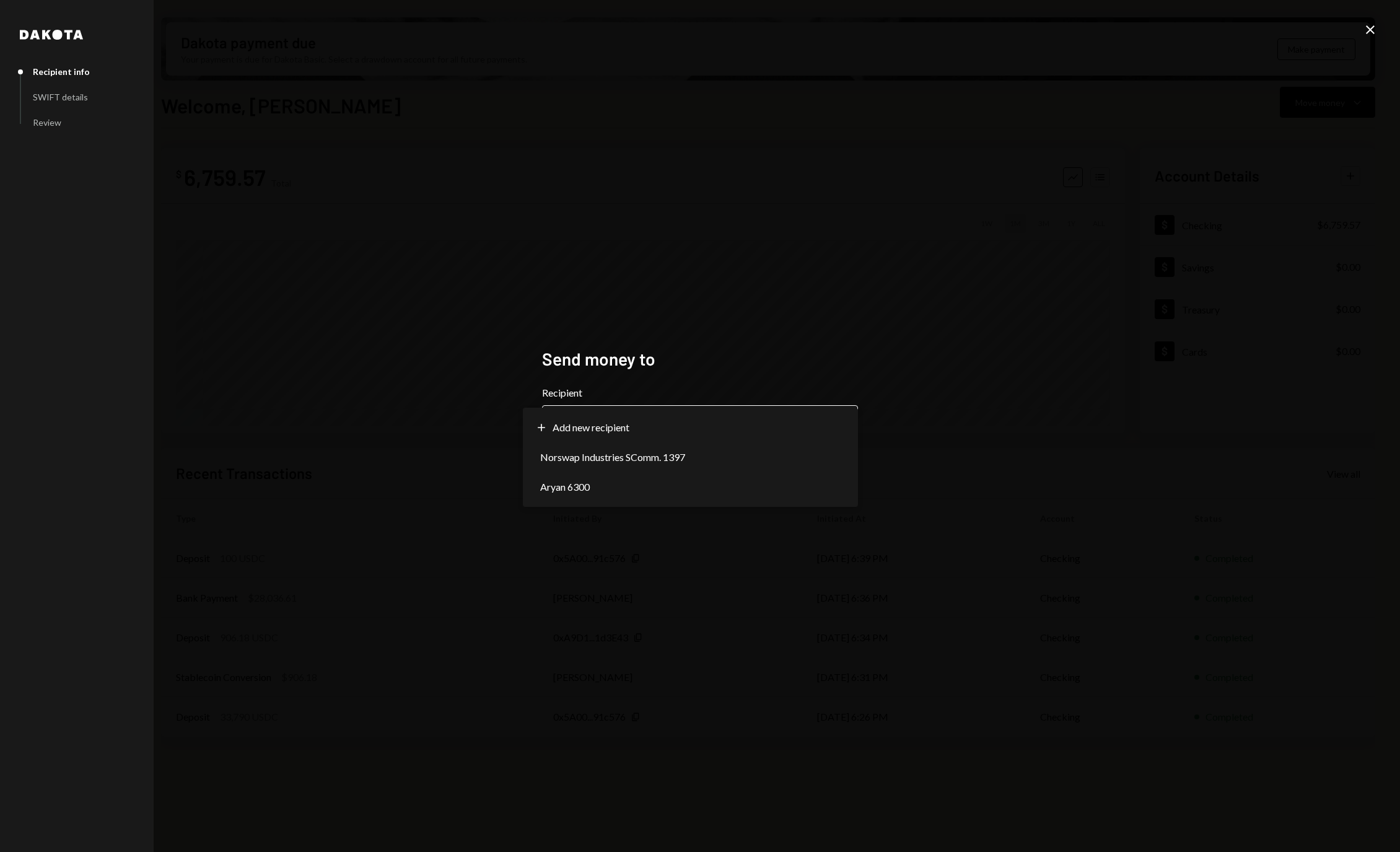  Describe the element at coordinates (60, 97) in the screenshot. I see `div: SWIFT details` at that location.